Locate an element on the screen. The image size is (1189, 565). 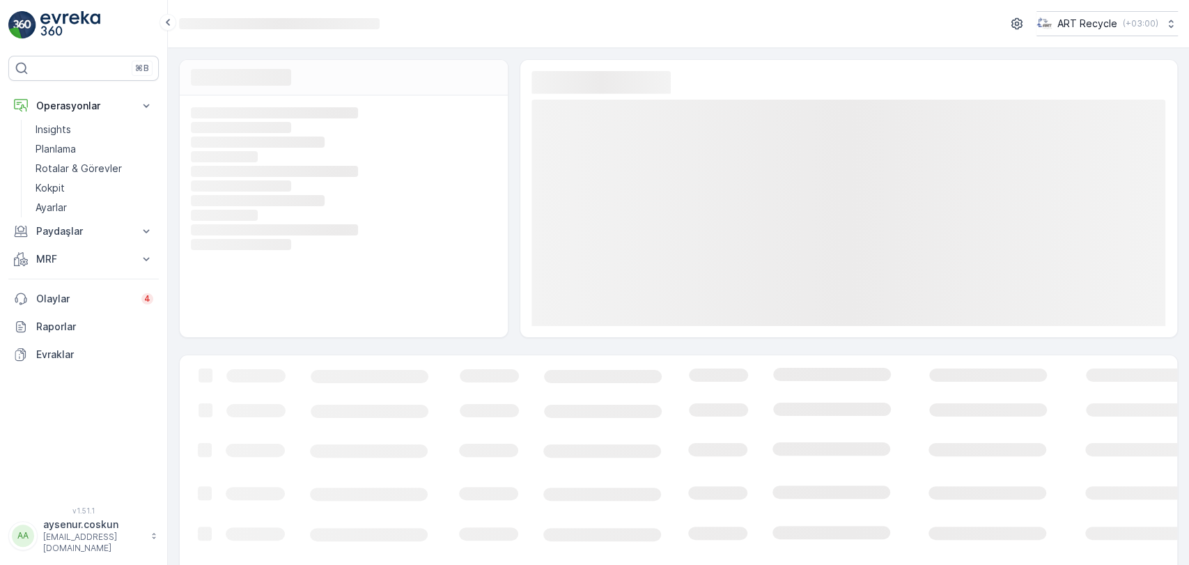
a: Planlama is located at coordinates (94, 149).